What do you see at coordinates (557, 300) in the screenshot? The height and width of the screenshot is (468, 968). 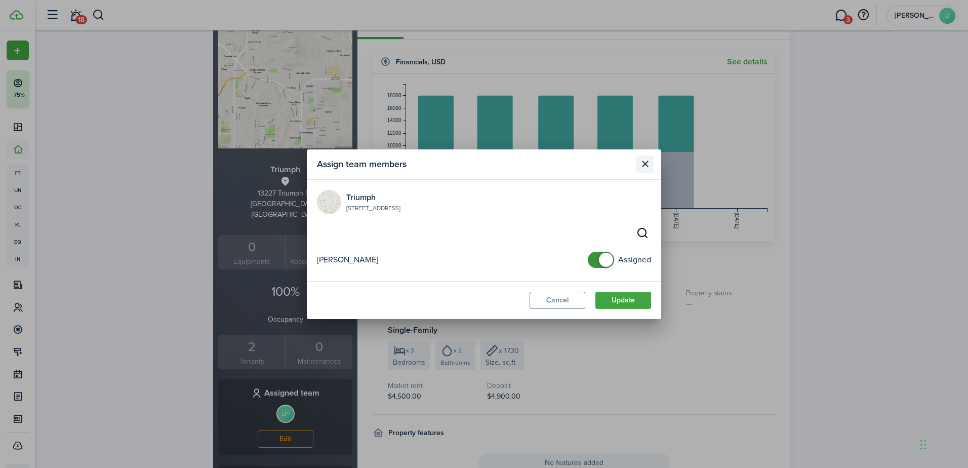 I see `button: Cancel` at bounding box center [557, 300].